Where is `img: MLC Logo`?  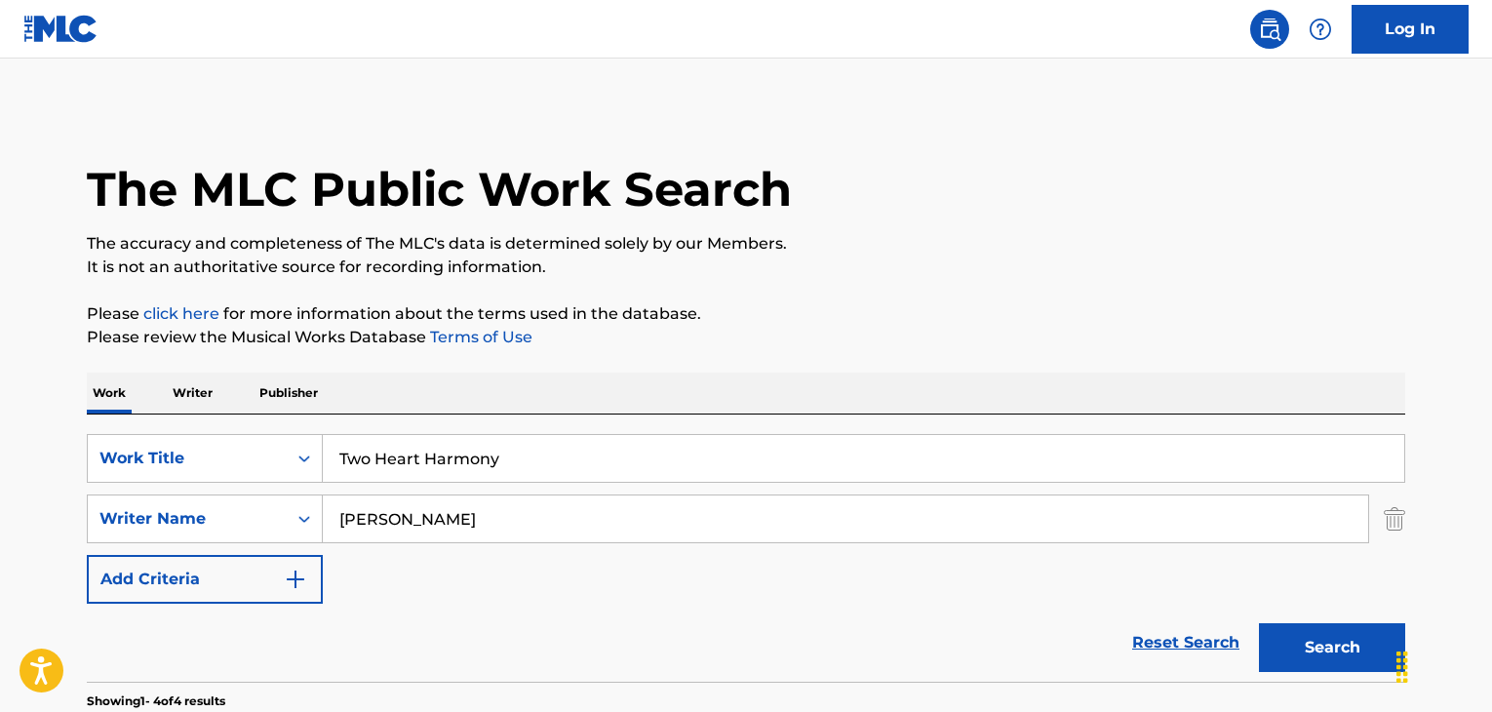 img: MLC Logo is located at coordinates (60, 28).